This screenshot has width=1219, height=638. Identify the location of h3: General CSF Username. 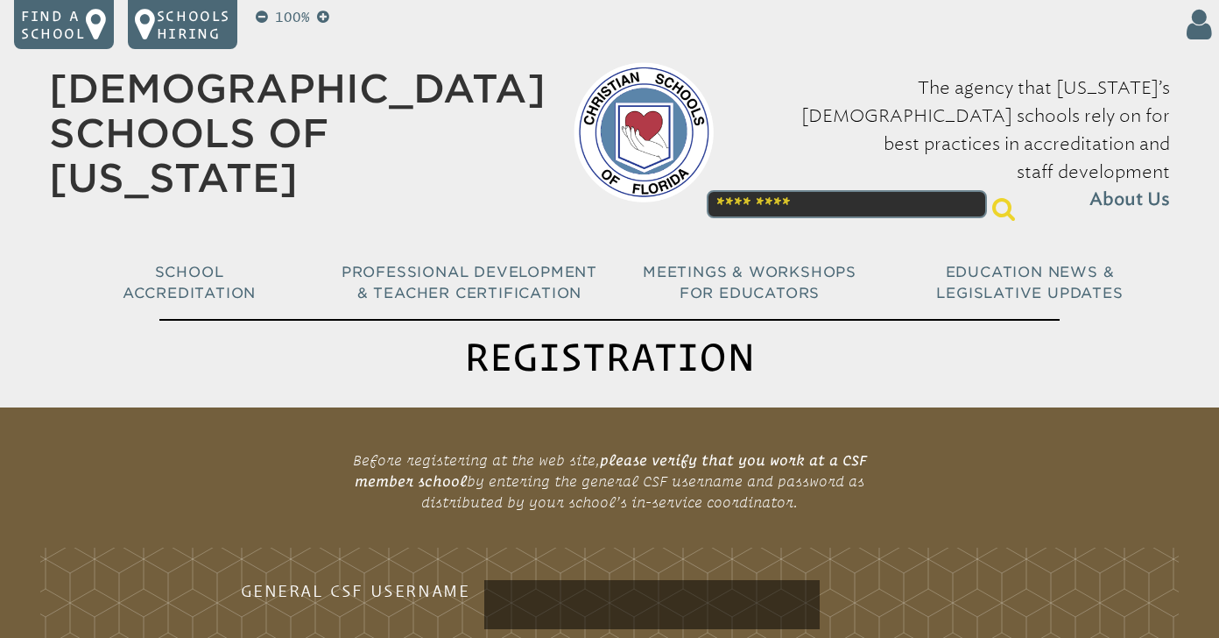
(330, 590).